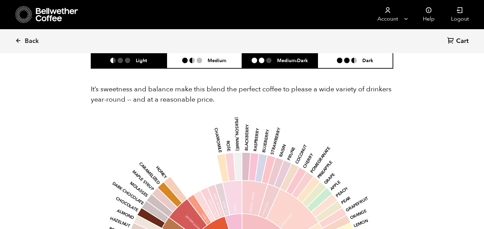 Image resolution: width=484 pixels, height=229 pixels. I want to click on h6: Dark, so click(368, 60).